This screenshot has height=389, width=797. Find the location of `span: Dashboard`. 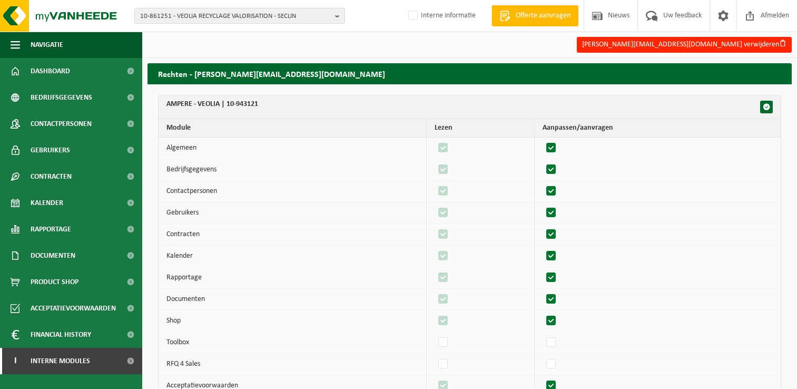

span: Dashboard is located at coordinates (50, 71).